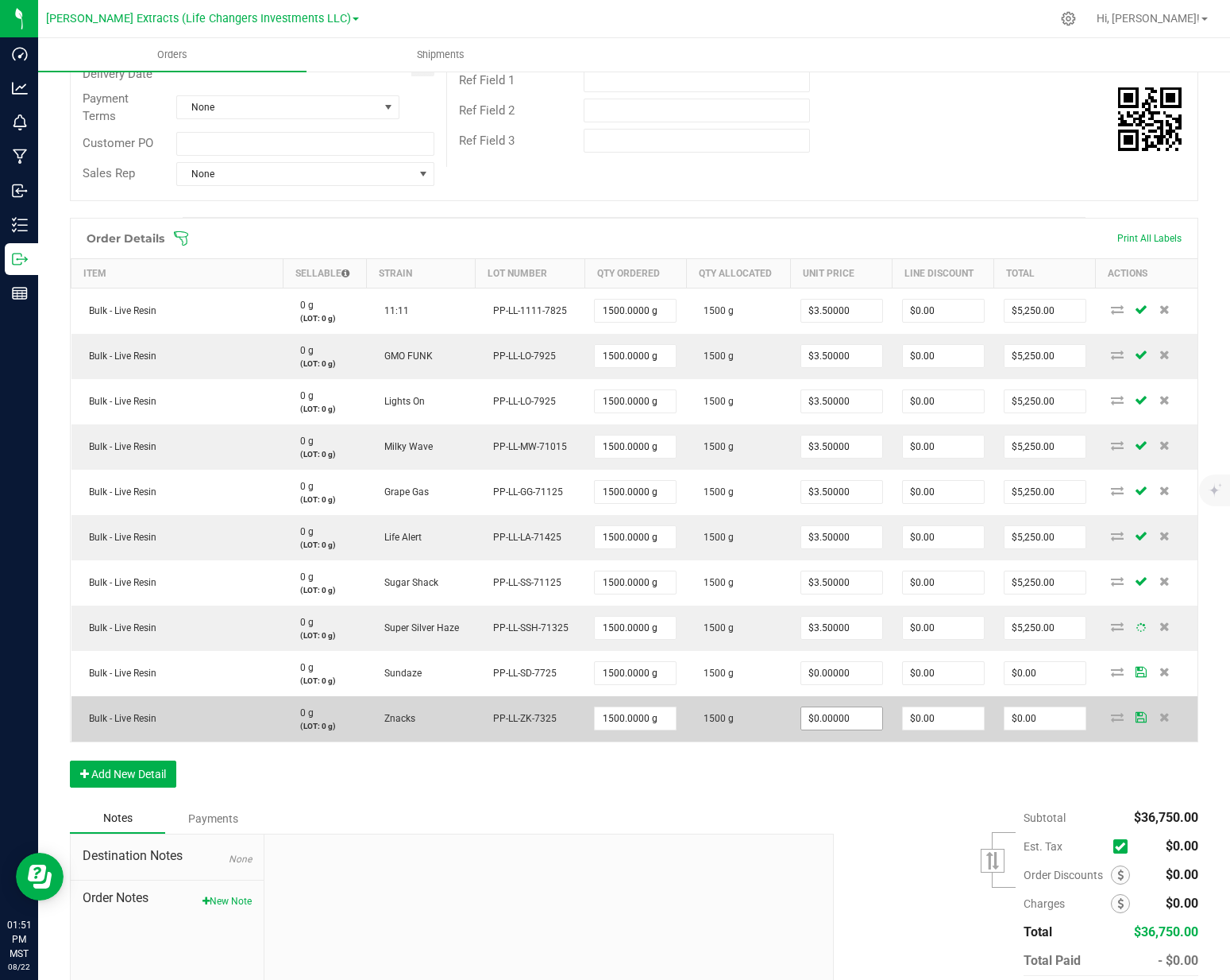 The width and height of the screenshot is (1230, 980). I want to click on p: 01:51 PM MST, so click(19, 939).